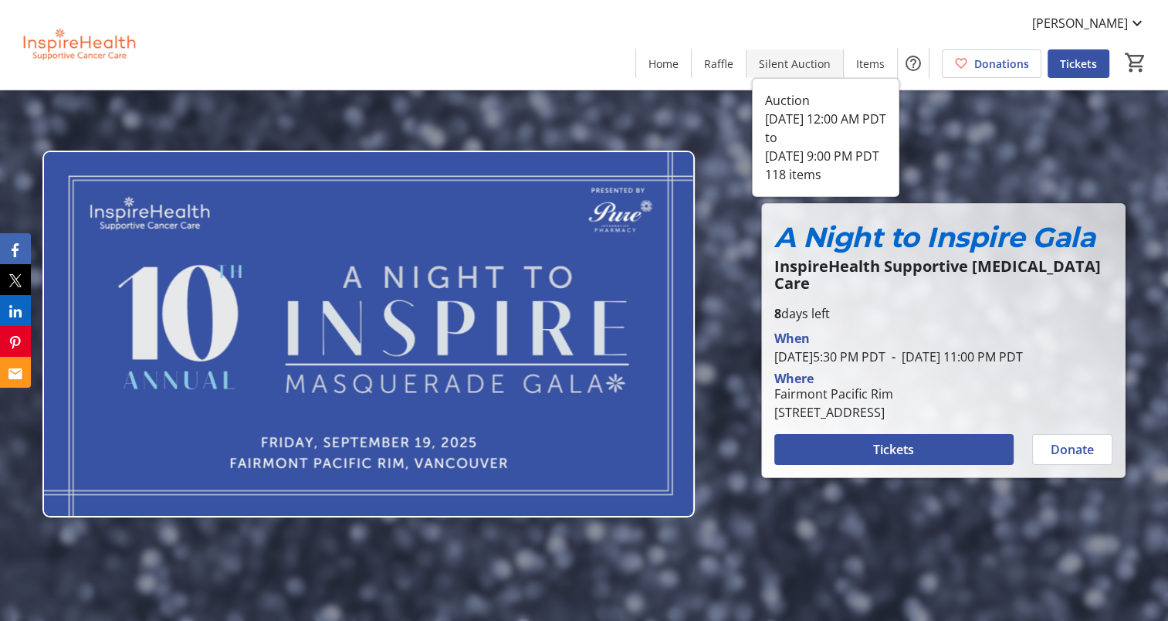 This screenshot has height=621, width=1168. What do you see at coordinates (792, 338) in the screenshot?
I see `div: When` at bounding box center [792, 338].